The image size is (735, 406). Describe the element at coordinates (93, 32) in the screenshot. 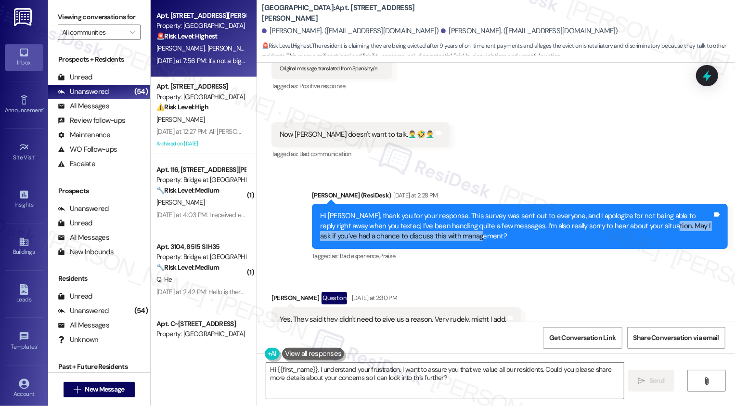

I see `input: All communities` at that location.